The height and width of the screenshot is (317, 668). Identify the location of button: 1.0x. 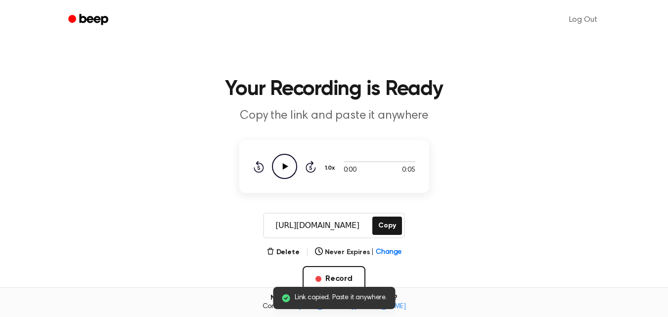
(331, 168).